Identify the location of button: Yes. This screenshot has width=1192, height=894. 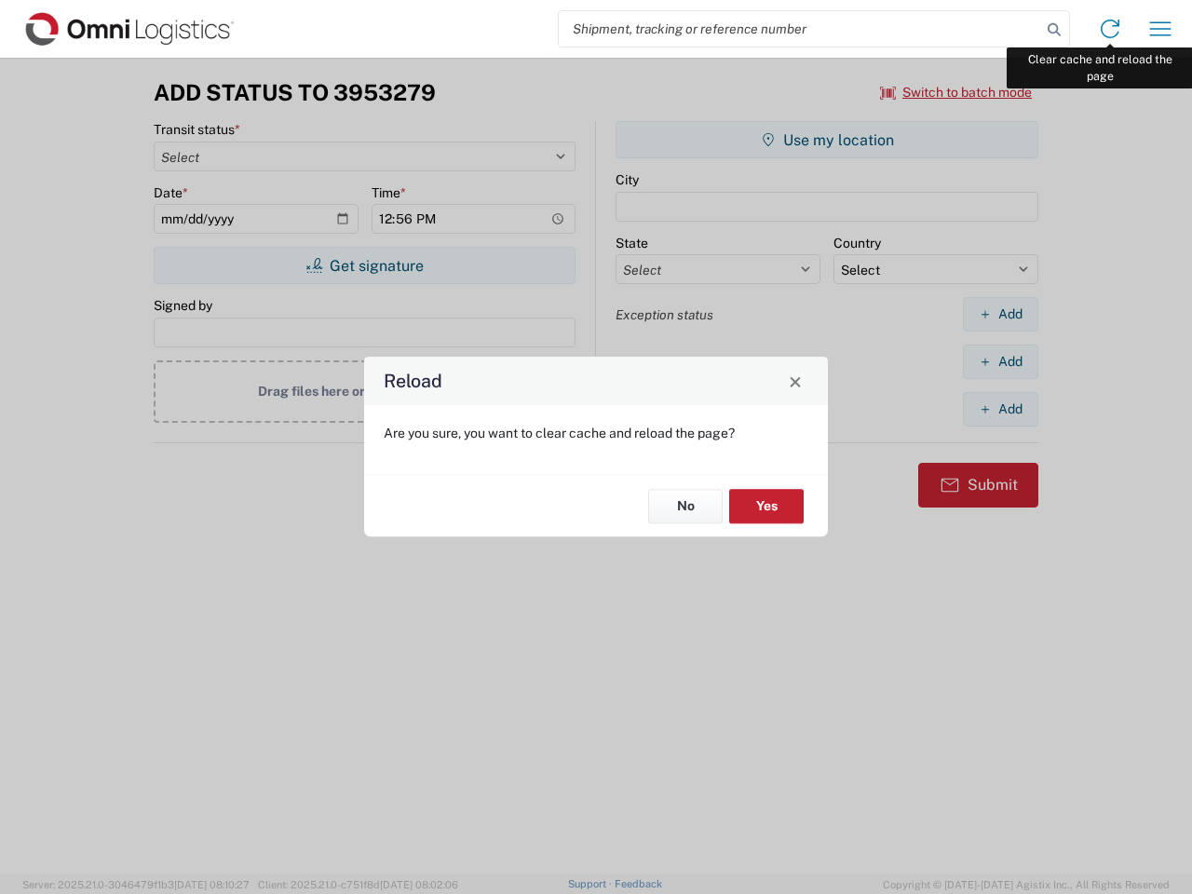
(767, 506).